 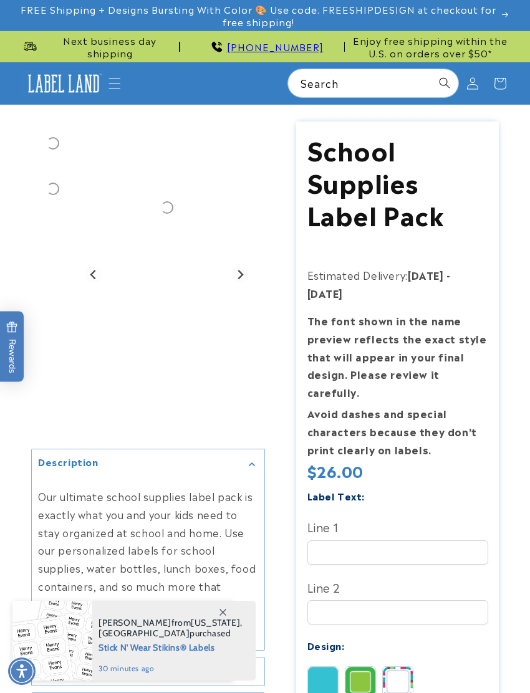 I want to click on p: Our ultimate school supplies label pack is exactly what you and your kids need to stay organized ..., so click(x=148, y=559).